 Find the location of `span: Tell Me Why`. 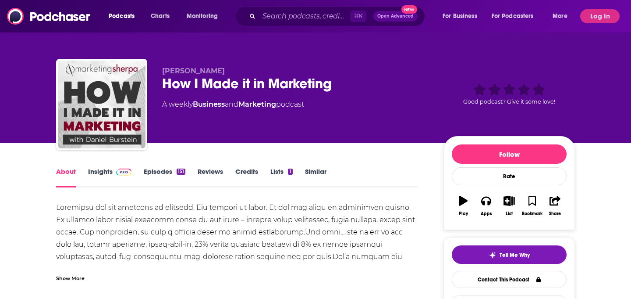

span: Tell Me Why is located at coordinates (515, 255).